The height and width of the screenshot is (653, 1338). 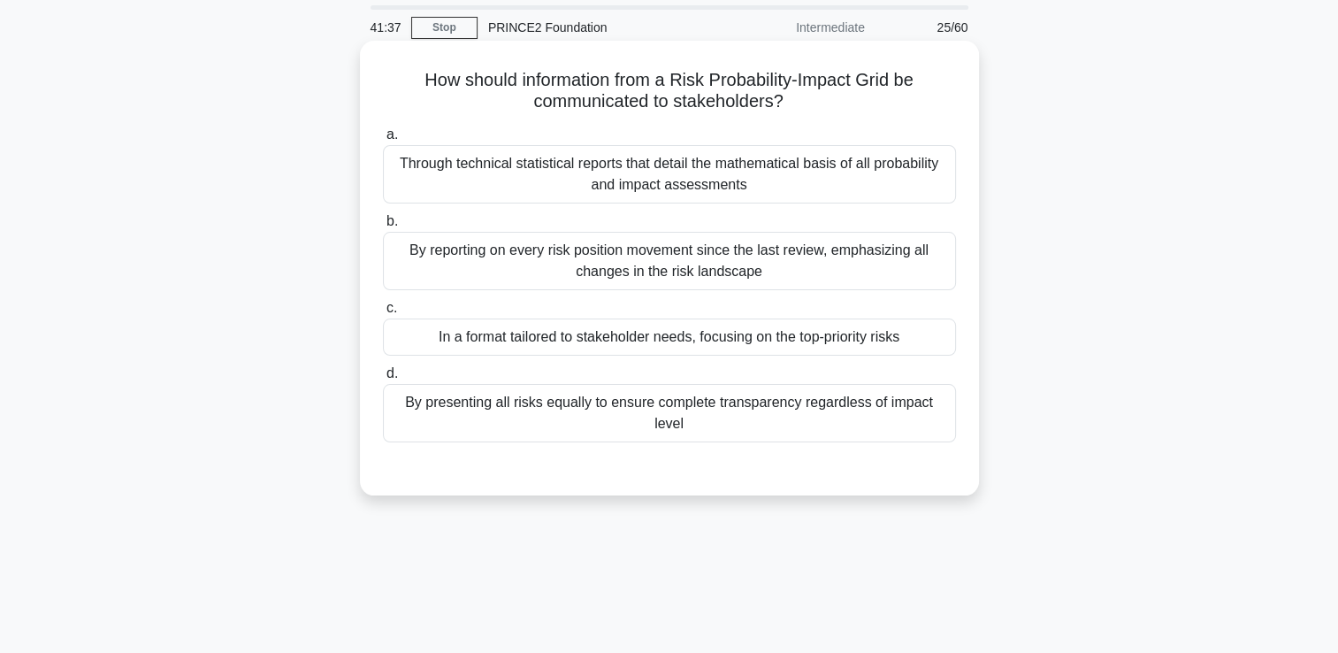 I want to click on span: d., so click(x=392, y=372).